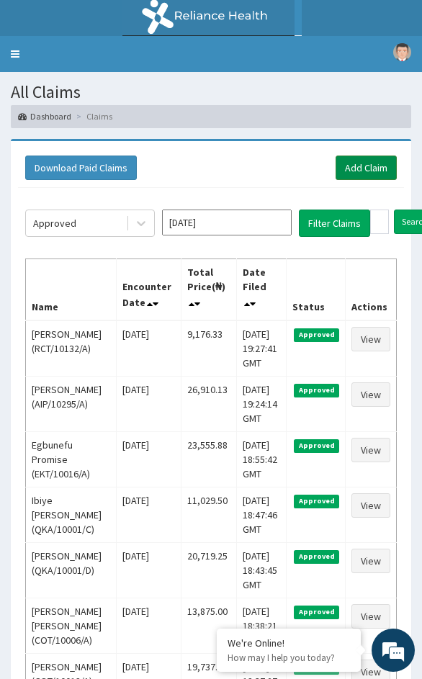 The image size is (422, 679). What do you see at coordinates (42, 90) in the screenshot?
I see `img: d_794563401_company_1708531726252_794563401` at bounding box center [42, 90].